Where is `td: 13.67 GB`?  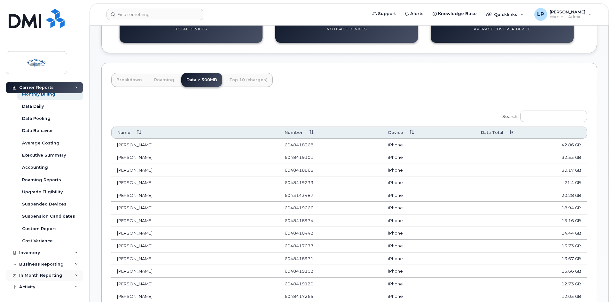
td: 13.67 GB is located at coordinates (531, 259).